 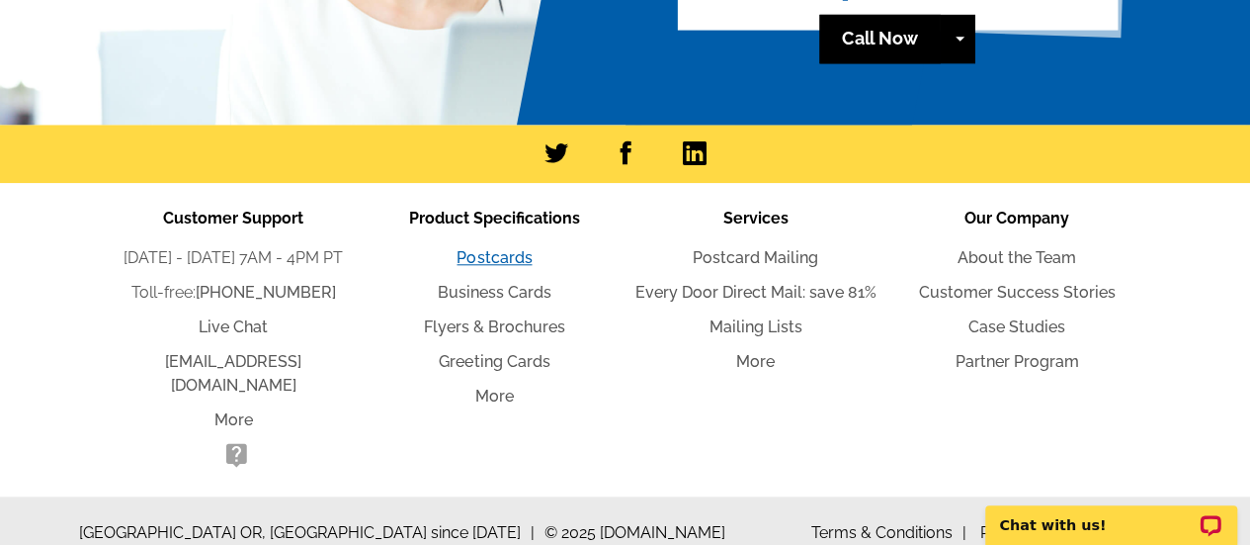 I want to click on a: Customer Success Stories, so click(x=1016, y=292).